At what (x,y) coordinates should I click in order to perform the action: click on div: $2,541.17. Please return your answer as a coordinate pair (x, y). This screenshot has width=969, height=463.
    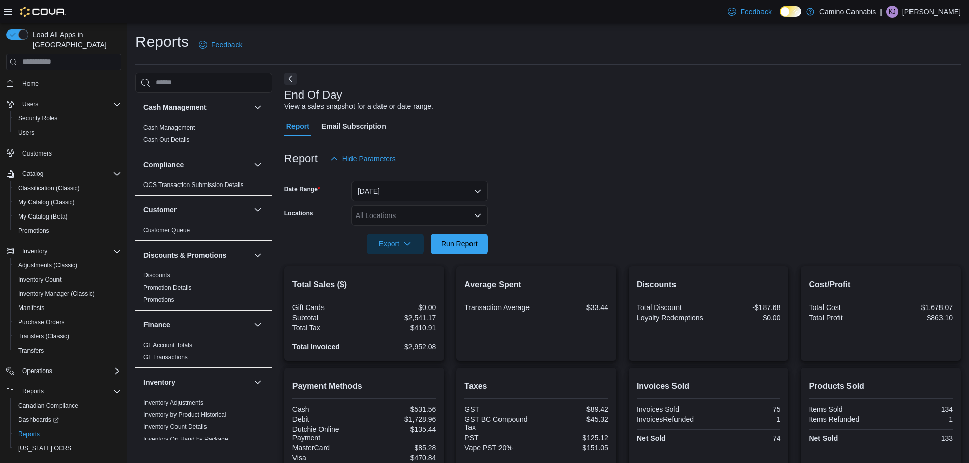
    Looking at the image, I should click on (401, 318).